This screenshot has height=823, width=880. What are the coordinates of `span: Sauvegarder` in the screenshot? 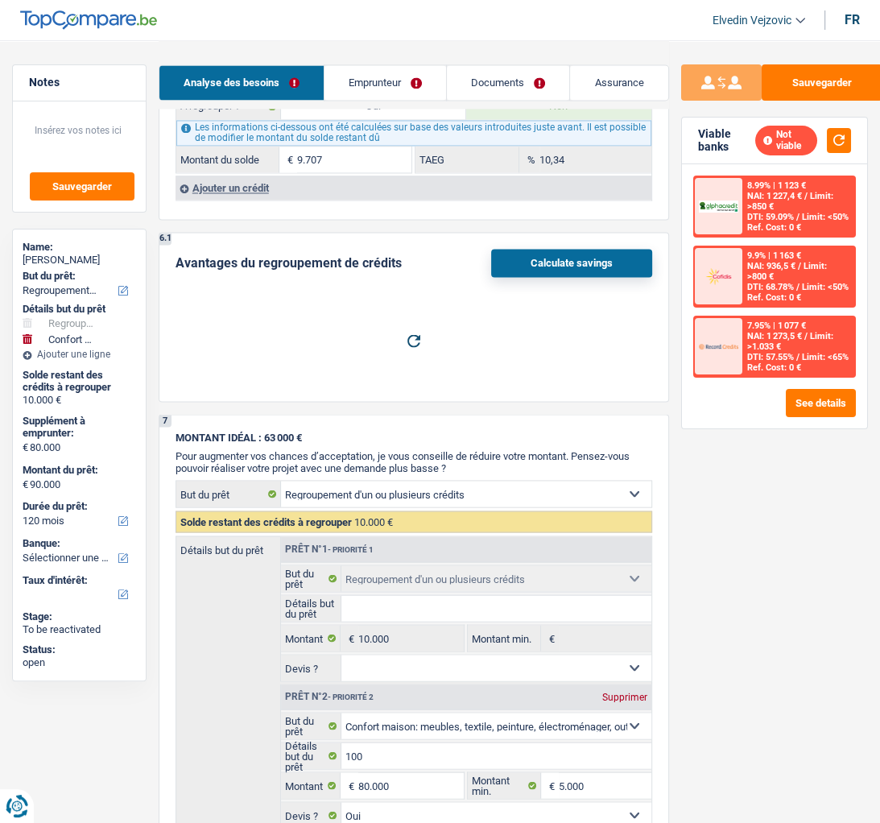 It's located at (82, 186).